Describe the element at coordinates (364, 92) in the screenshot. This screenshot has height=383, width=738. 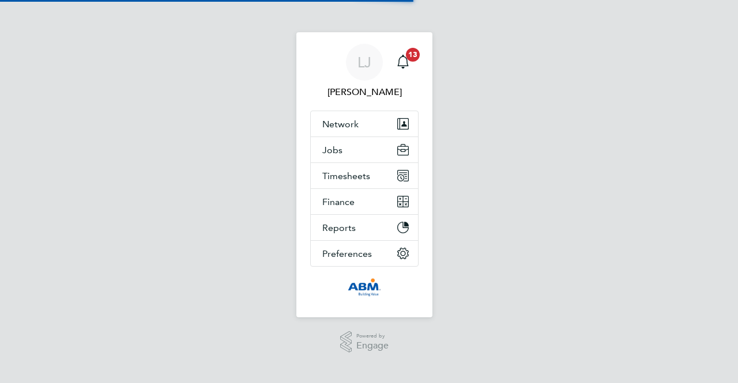
I see `span: Lee Johnson` at that location.